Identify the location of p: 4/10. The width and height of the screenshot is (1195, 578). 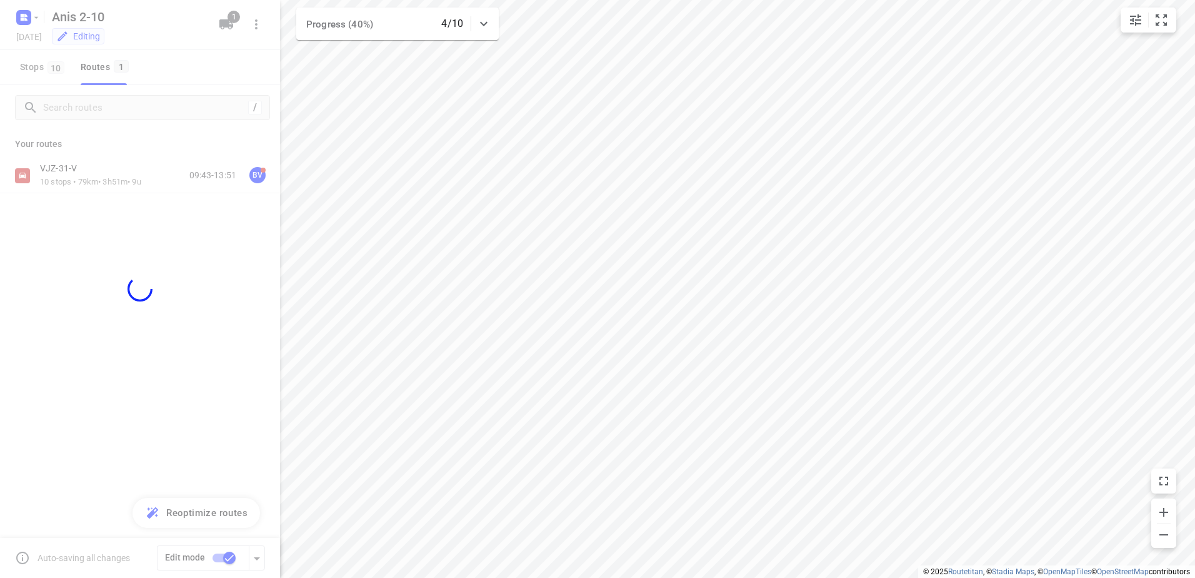
(452, 24).